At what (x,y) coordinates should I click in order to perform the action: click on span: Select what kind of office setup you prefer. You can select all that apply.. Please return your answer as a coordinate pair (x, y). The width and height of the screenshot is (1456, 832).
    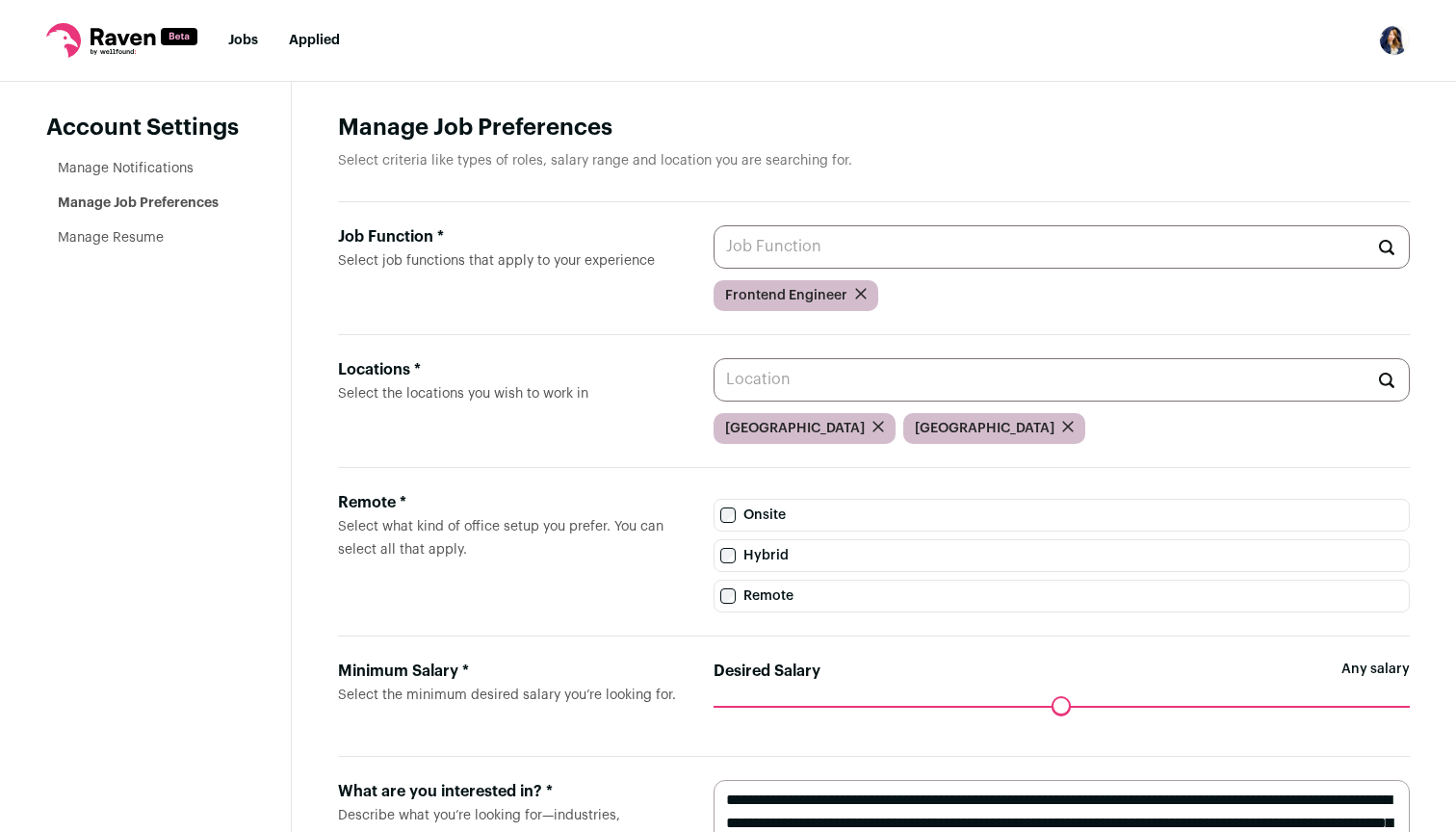
    Looking at the image, I should click on (501, 539).